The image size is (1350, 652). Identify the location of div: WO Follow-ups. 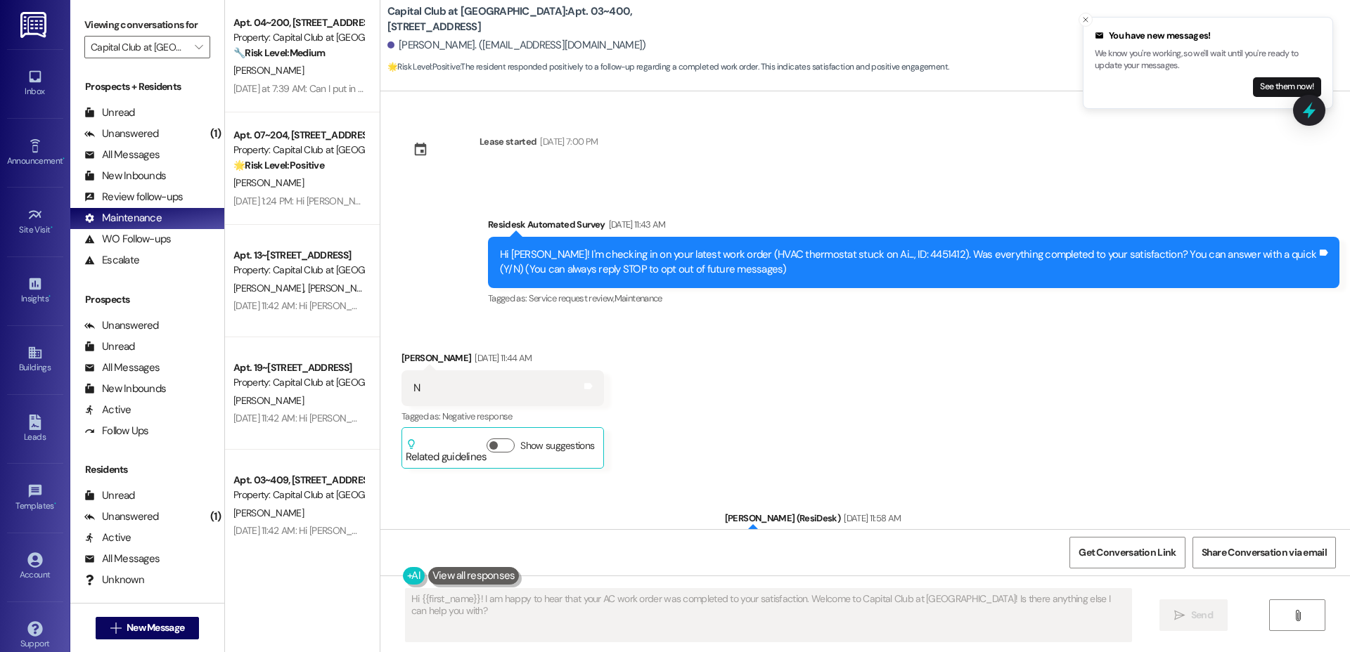
(127, 239).